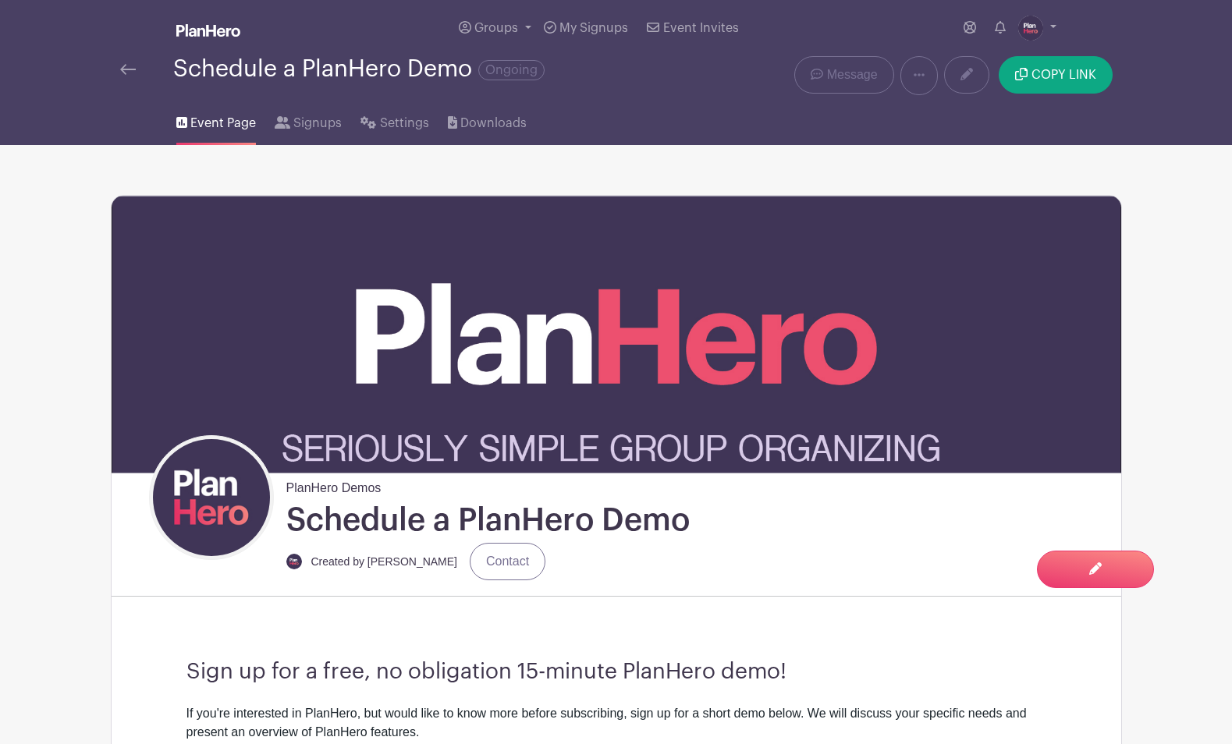 This screenshot has width=1232, height=744. What do you see at coordinates (511, 70) in the screenshot?
I see `span: Ongoing` at bounding box center [511, 70].